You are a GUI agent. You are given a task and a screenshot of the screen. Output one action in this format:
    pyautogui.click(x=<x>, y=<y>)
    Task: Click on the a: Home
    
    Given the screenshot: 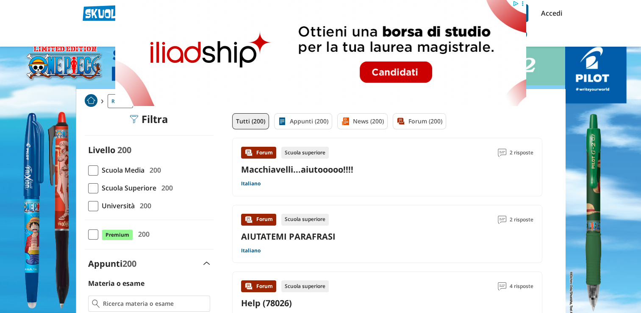 What is the action you would take?
    pyautogui.click(x=91, y=101)
    